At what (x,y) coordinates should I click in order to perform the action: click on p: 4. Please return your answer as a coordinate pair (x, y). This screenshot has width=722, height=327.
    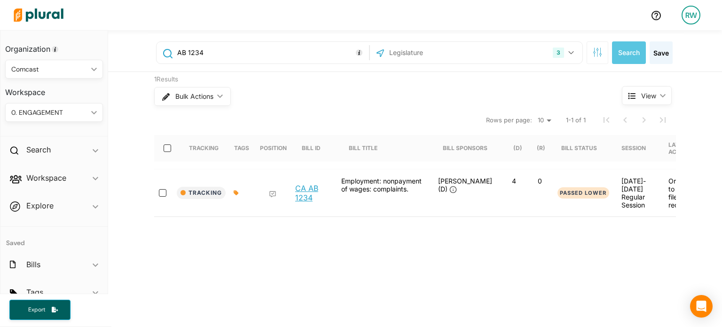
    Looking at the image, I should click on (513, 180).